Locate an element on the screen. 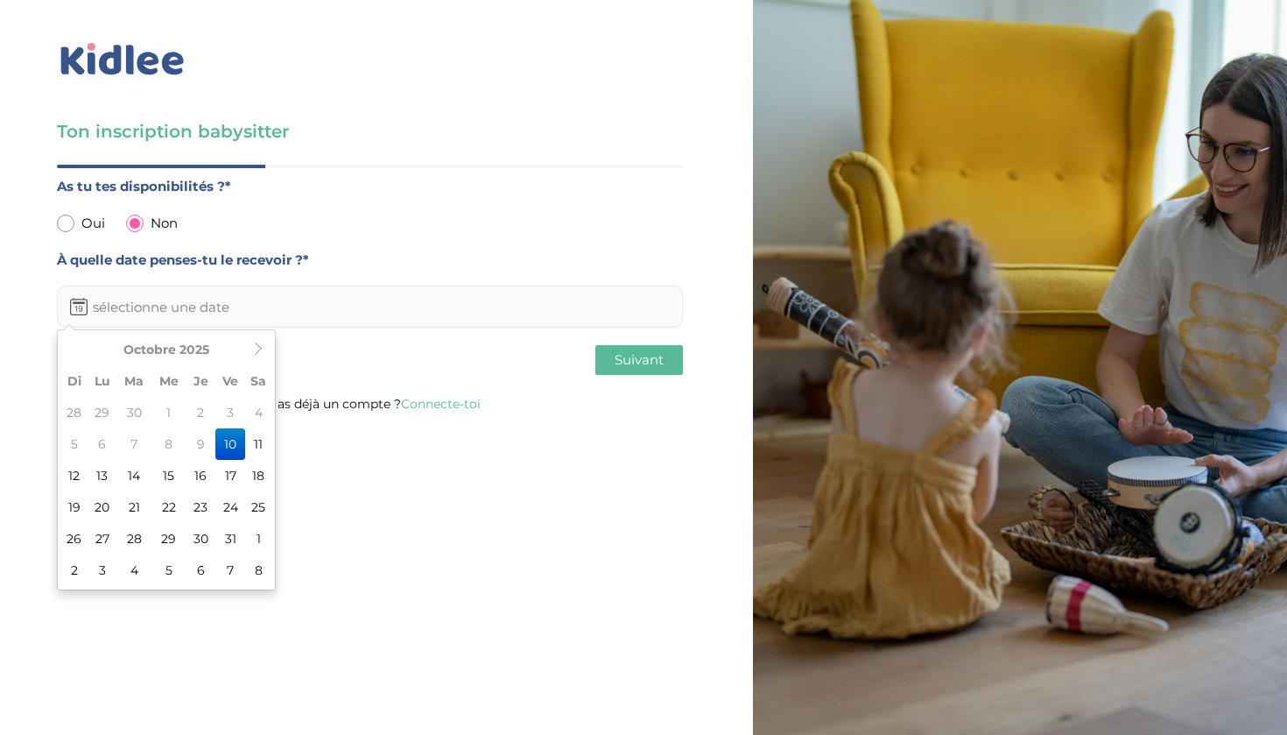  th: Je is located at coordinates (201, 381).